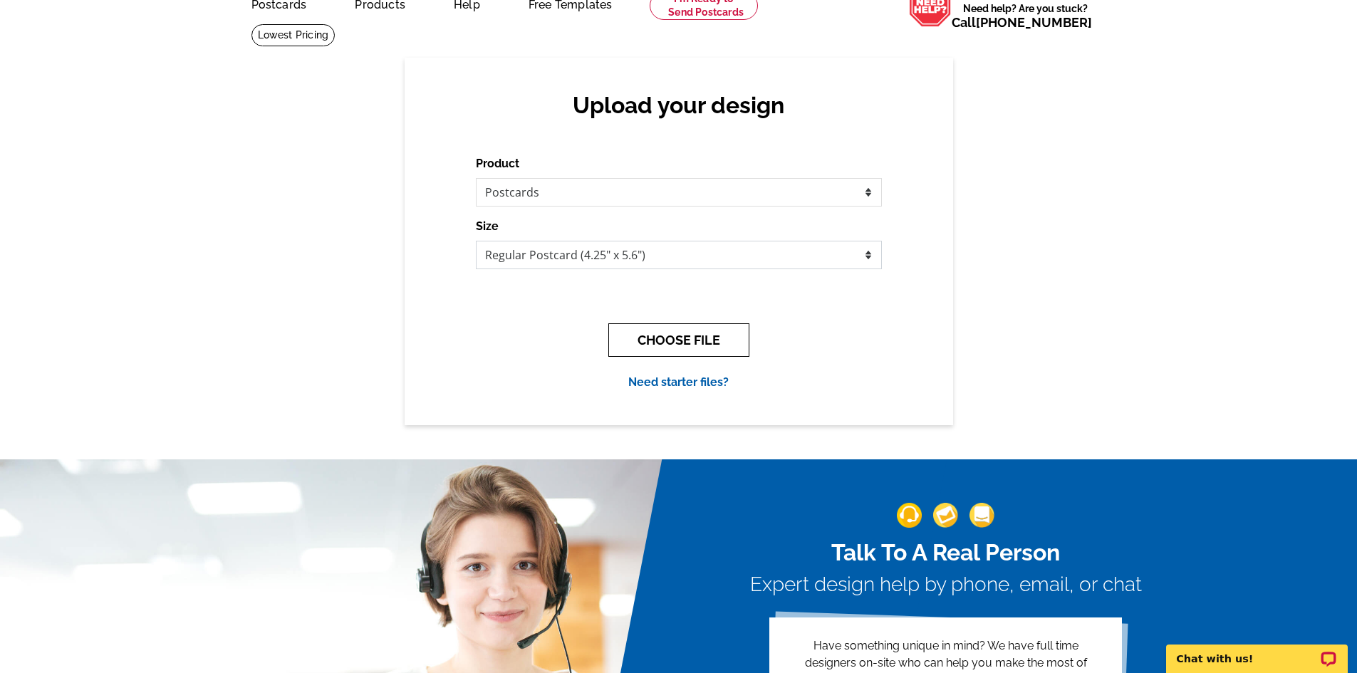  I want to click on span: Need help? Are you stuck?, so click(1025, 16).